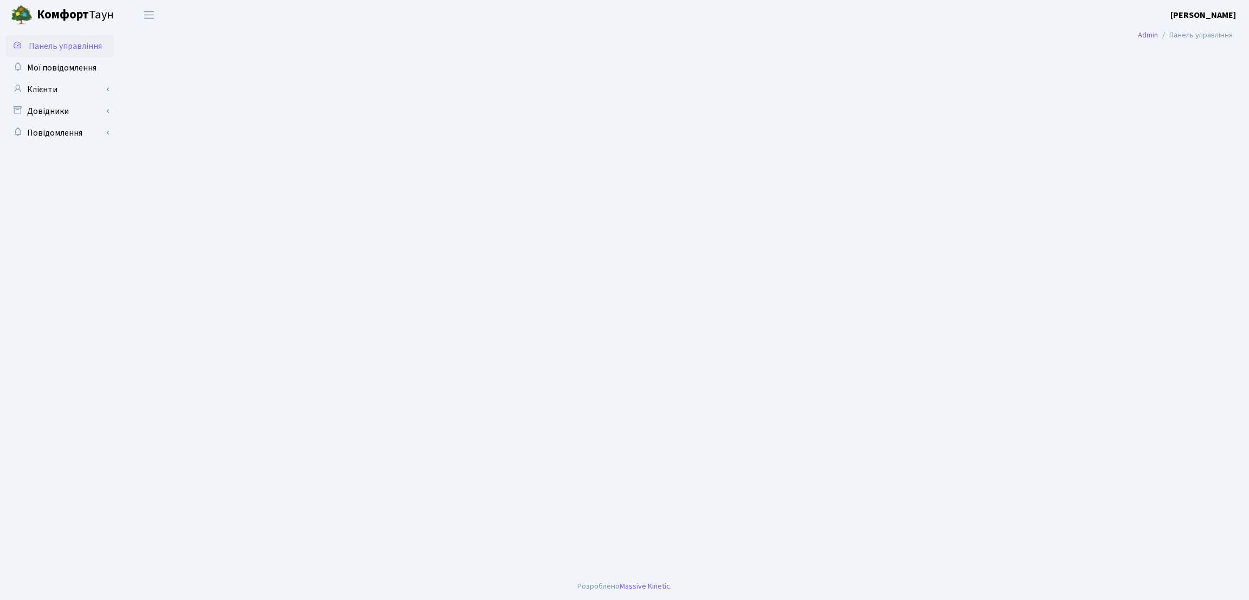 The width and height of the screenshot is (1249, 600). Describe the element at coordinates (60, 68) in the screenshot. I see `a: Мої повідомлення` at that location.